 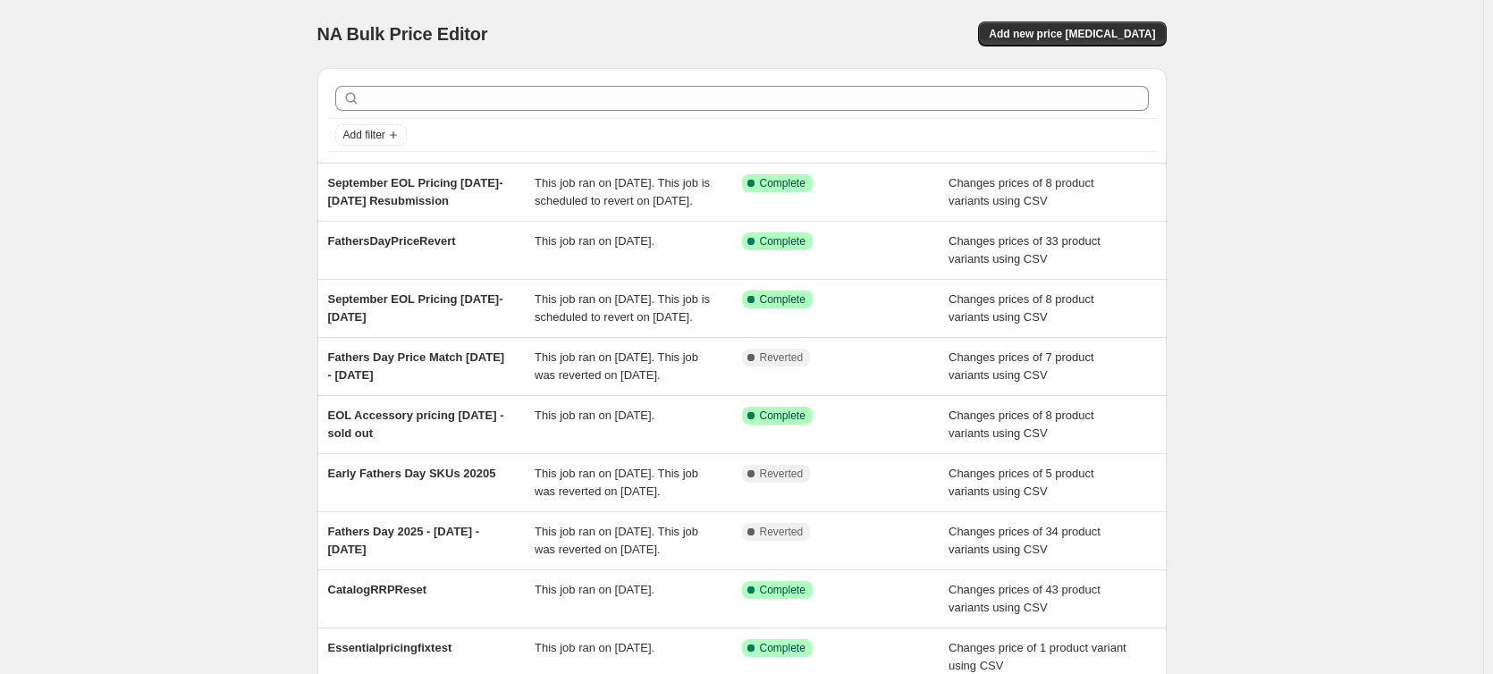 What do you see at coordinates (390, 647) in the screenshot?
I see `span: Essentialpricingfixtest` at bounding box center [390, 647].